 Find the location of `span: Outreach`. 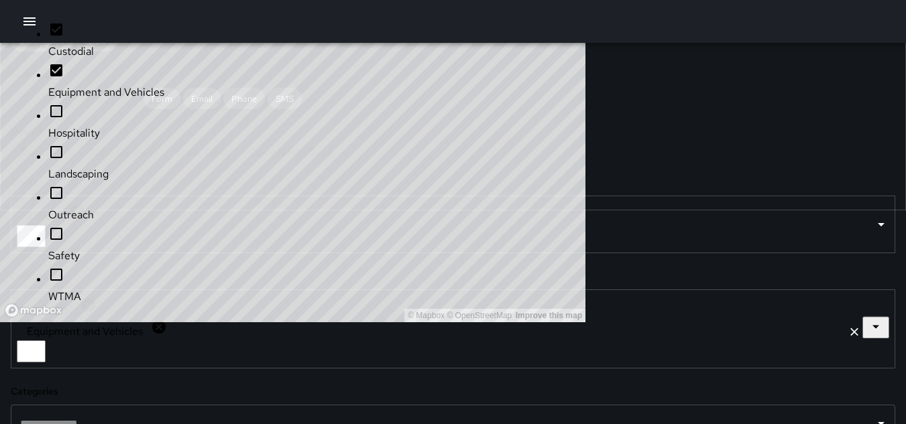

span: Outreach is located at coordinates (153, 215).